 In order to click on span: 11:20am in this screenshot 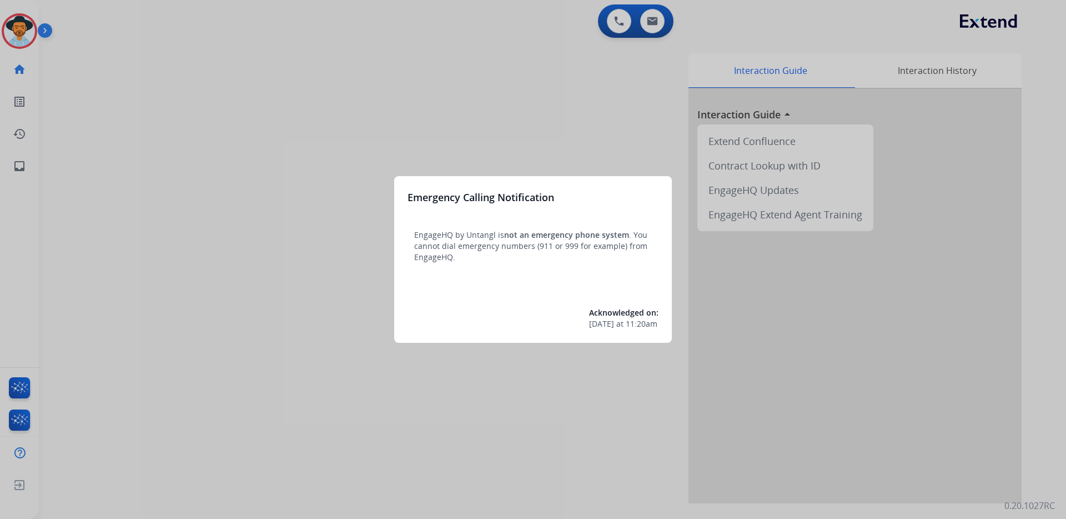, I will do `click(642, 324)`.